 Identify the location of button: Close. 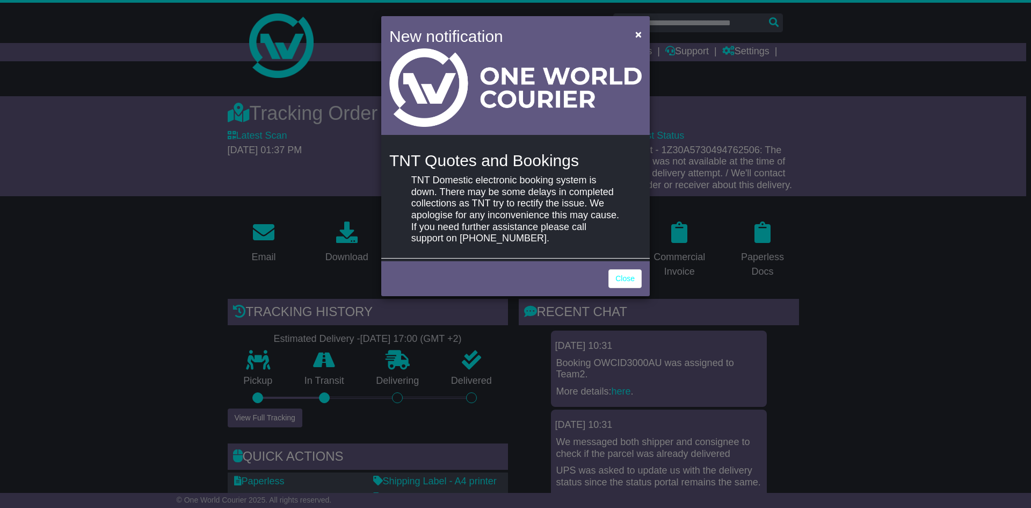
(639, 34).